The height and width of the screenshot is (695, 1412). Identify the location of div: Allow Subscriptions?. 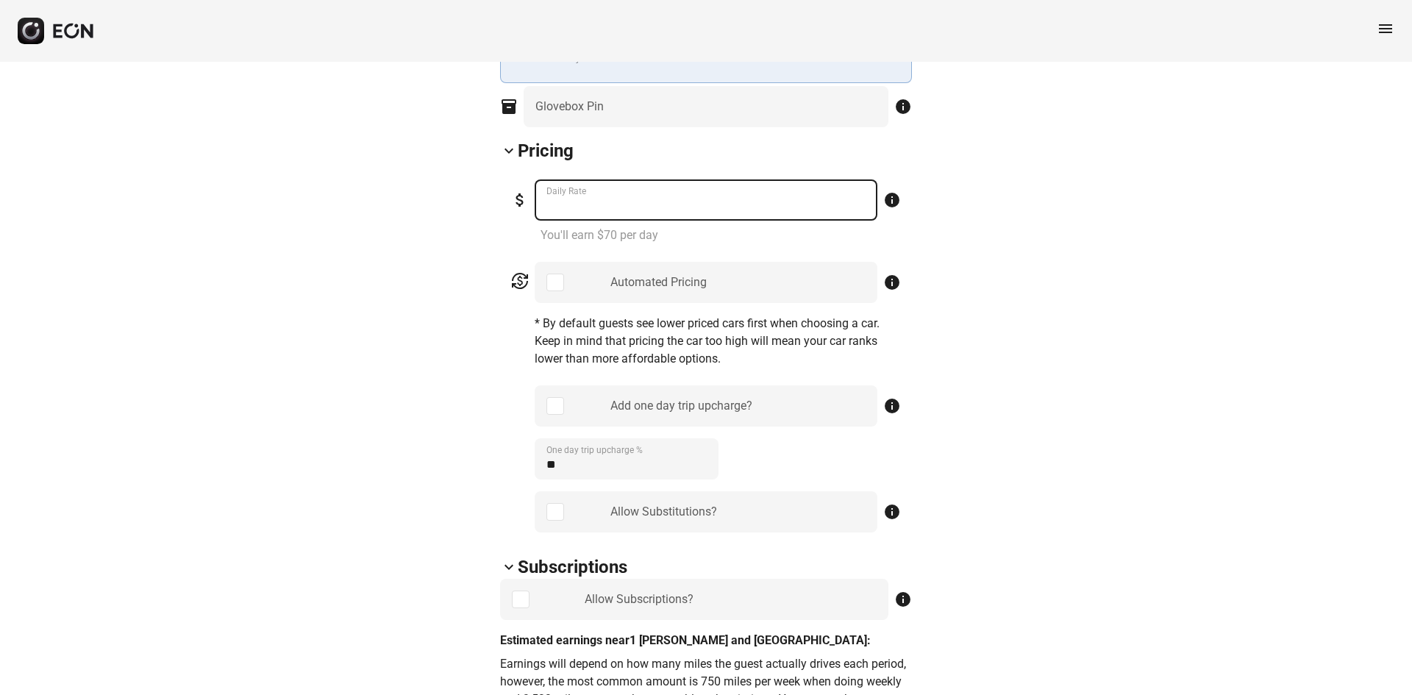
(639, 599).